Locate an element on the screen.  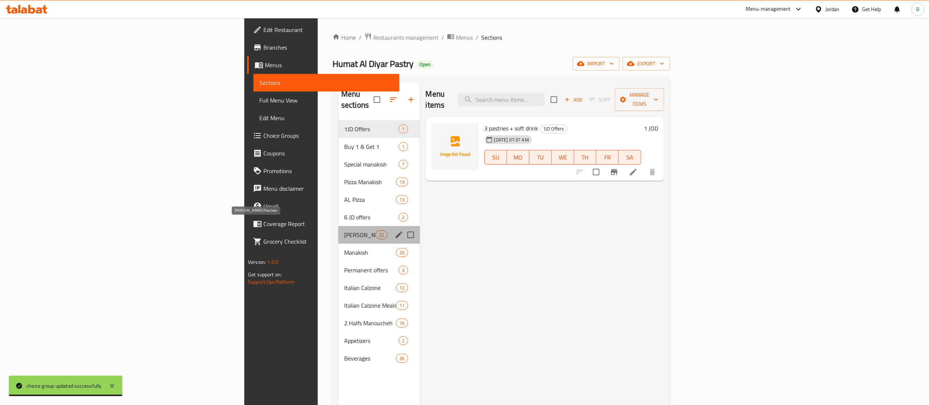
button: import is located at coordinates (596, 64).